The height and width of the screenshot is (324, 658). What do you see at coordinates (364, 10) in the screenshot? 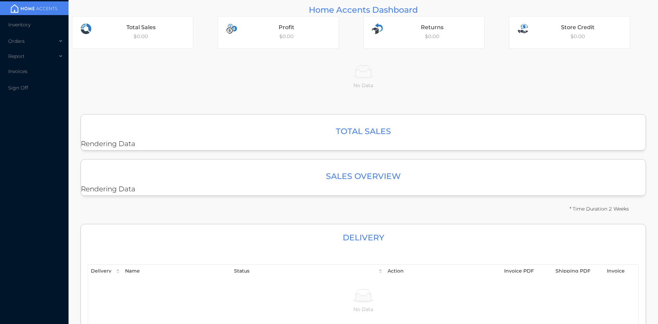
I see `div: Home Accents Dashboard` at bounding box center [364, 10].